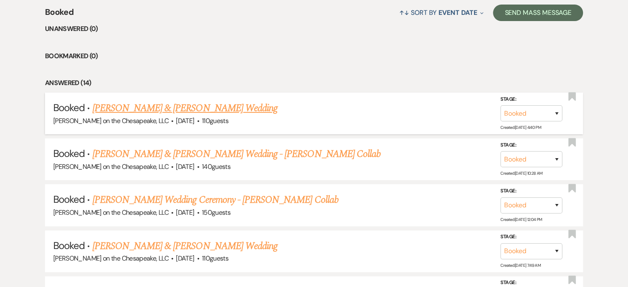  Describe the element at coordinates (314, 56) in the screenshot. I see `li: Bookmarked (0)` at that location.